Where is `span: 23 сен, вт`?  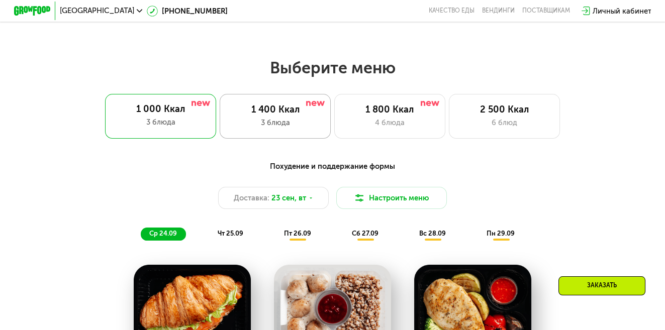 span: 23 сен, вт is located at coordinates (289, 198).